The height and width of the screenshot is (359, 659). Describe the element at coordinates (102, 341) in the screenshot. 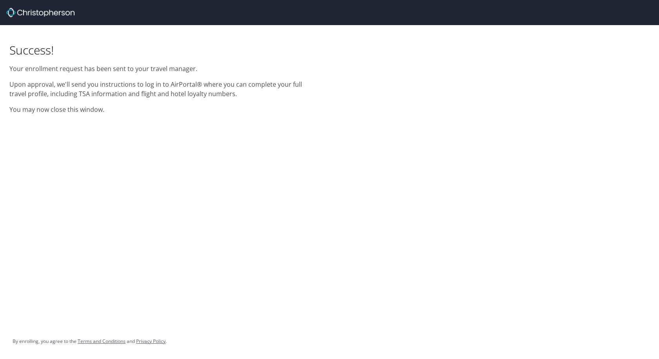

I see `a: Terms and Conditions` at that location.